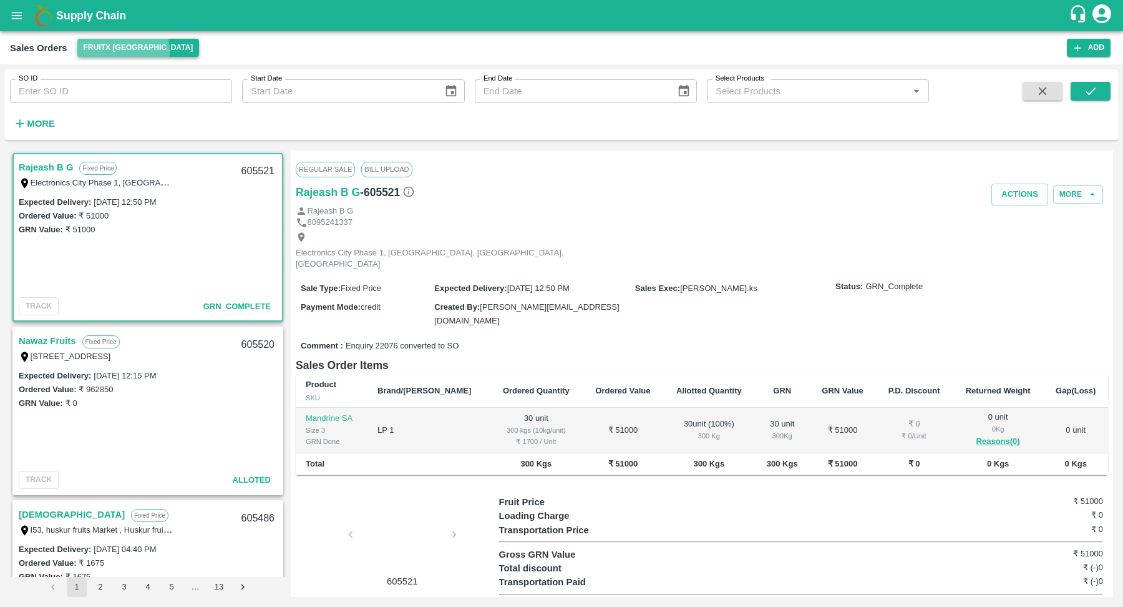  Describe the element at coordinates (94, 215) in the screenshot. I see `label: ₹ 51000` at that location.